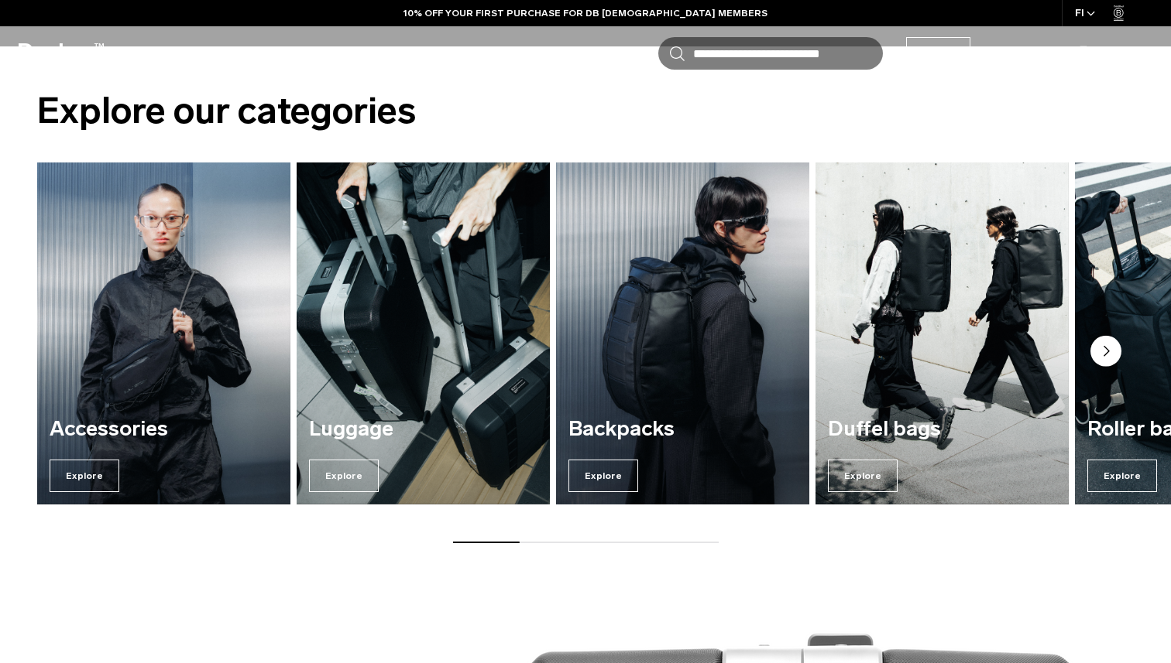 This screenshot has width=1171, height=663. What do you see at coordinates (941, 334) in the screenshot?
I see `div: 4 / 7` at bounding box center [941, 334].